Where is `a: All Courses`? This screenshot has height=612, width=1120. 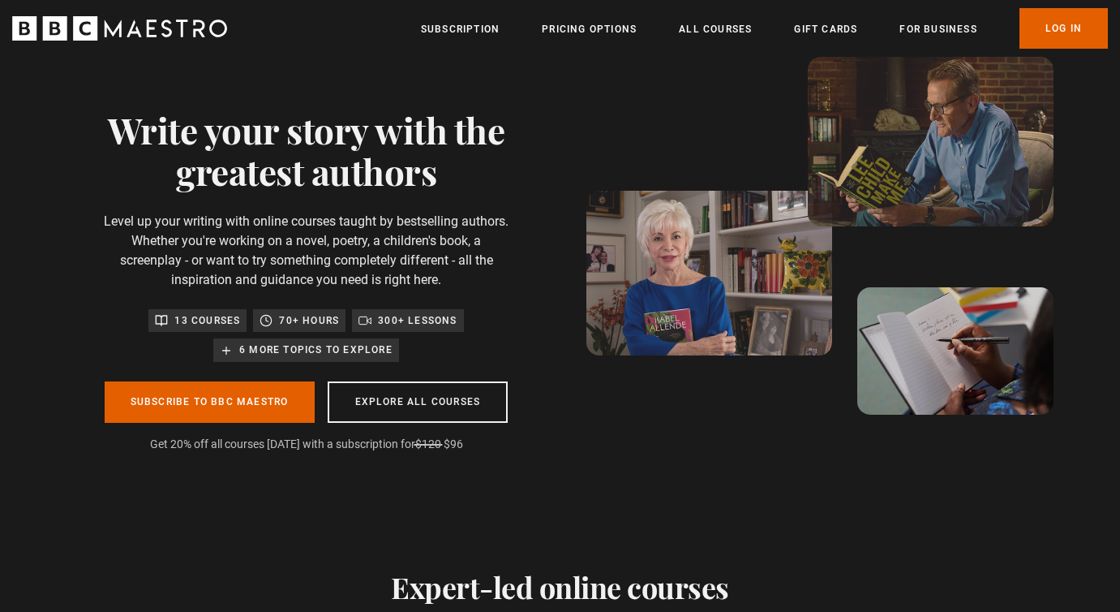 a: All Courses is located at coordinates (715, 29).